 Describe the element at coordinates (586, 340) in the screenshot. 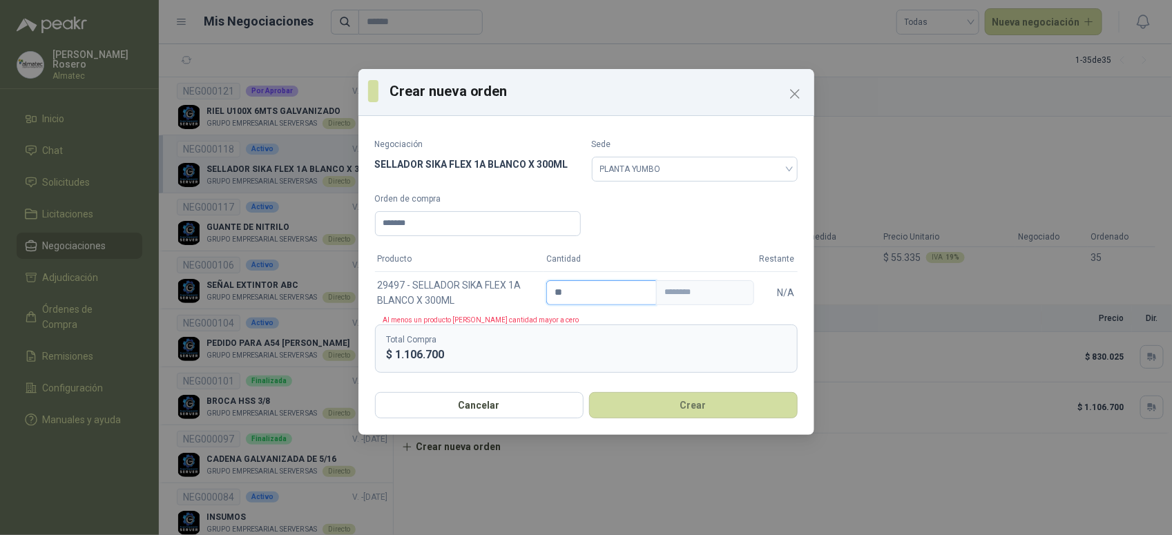

I see `p: Total Compra` at that location.